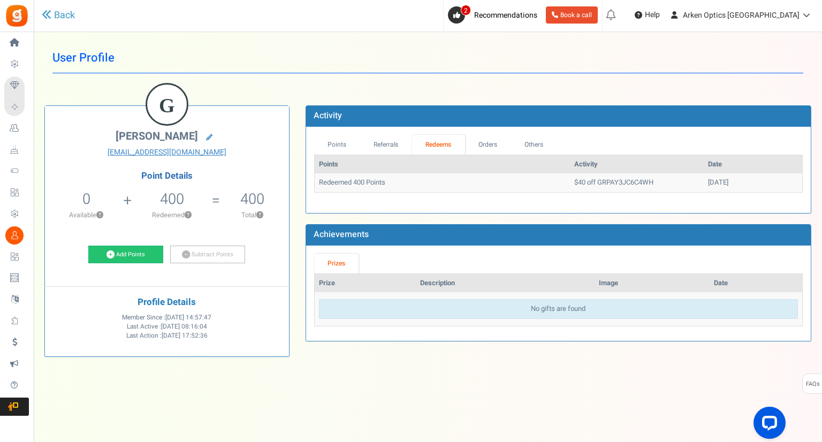  What do you see at coordinates (166, 317) in the screenshot?
I see `span: Member Since :` at bounding box center [166, 317].